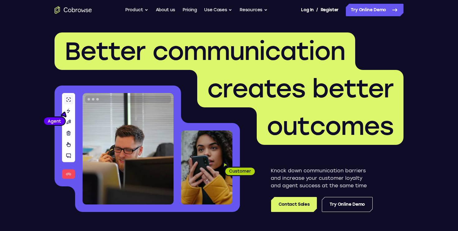  What do you see at coordinates (330, 10) in the screenshot?
I see `a: Register` at bounding box center [330, 10].